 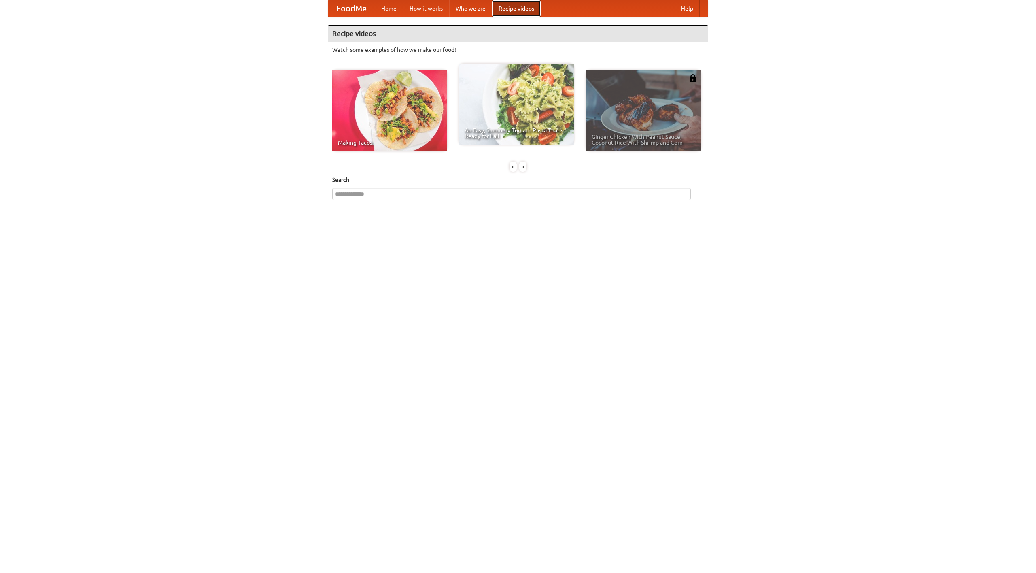 What do you see at coordinates (351, 9) in the screenshot?
I see `a: FoodMe` at bounding box center [351, 9].